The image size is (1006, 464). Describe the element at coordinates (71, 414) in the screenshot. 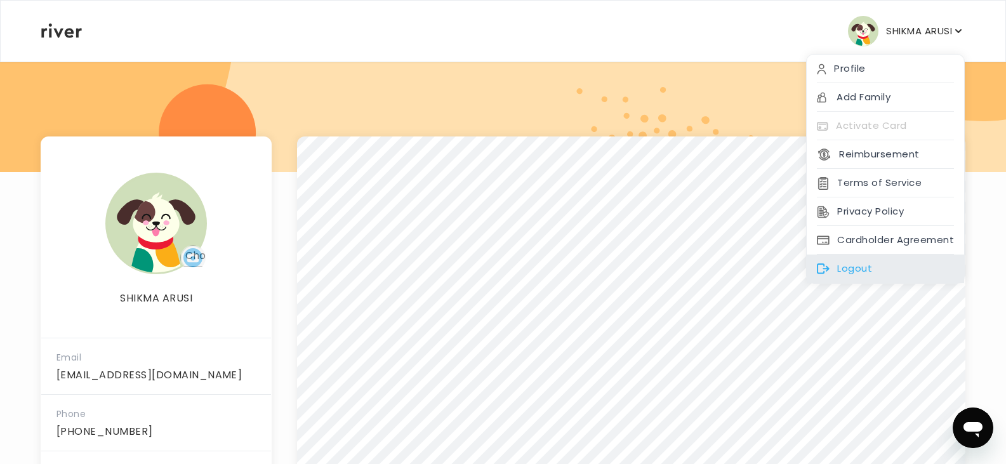

I see `span: Phone` at that location.